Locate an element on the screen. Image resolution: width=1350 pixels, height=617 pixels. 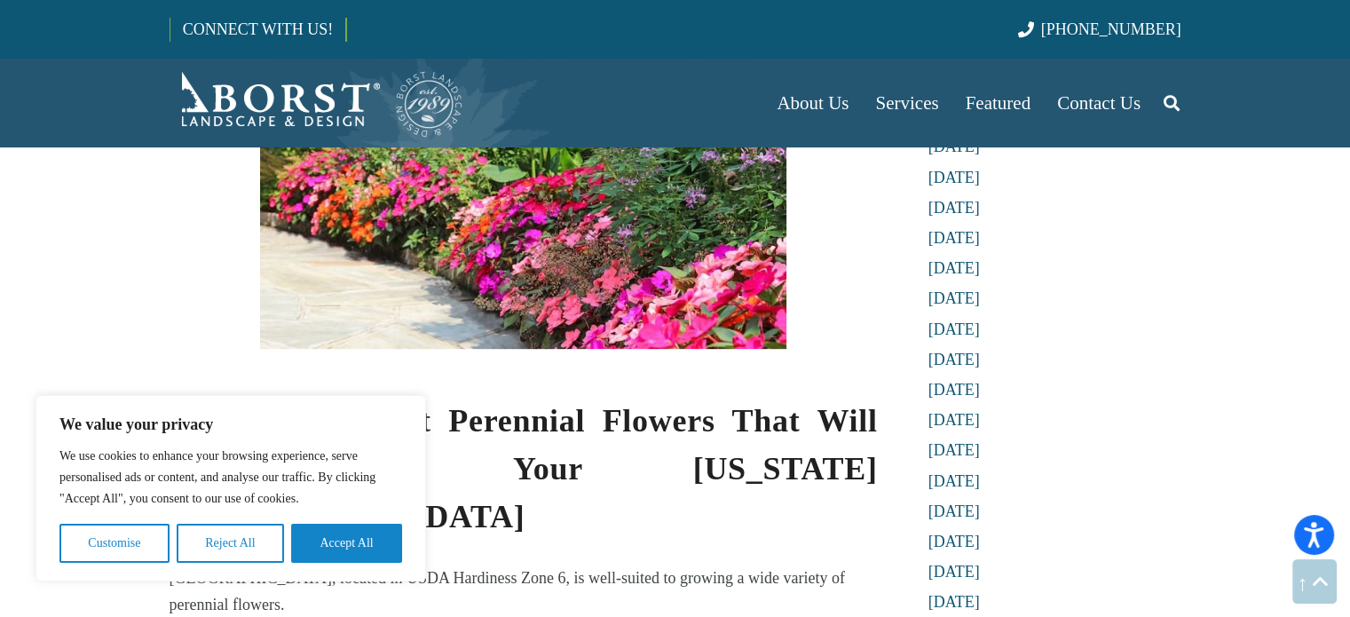
div: We value your privacy is located at coordinates (231, 488).